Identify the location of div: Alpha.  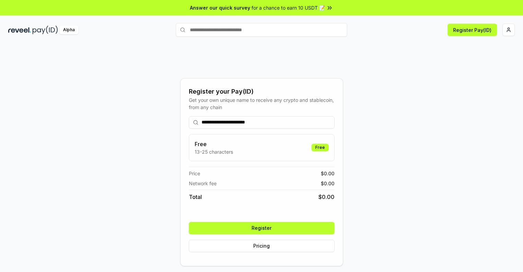
(69, 30).